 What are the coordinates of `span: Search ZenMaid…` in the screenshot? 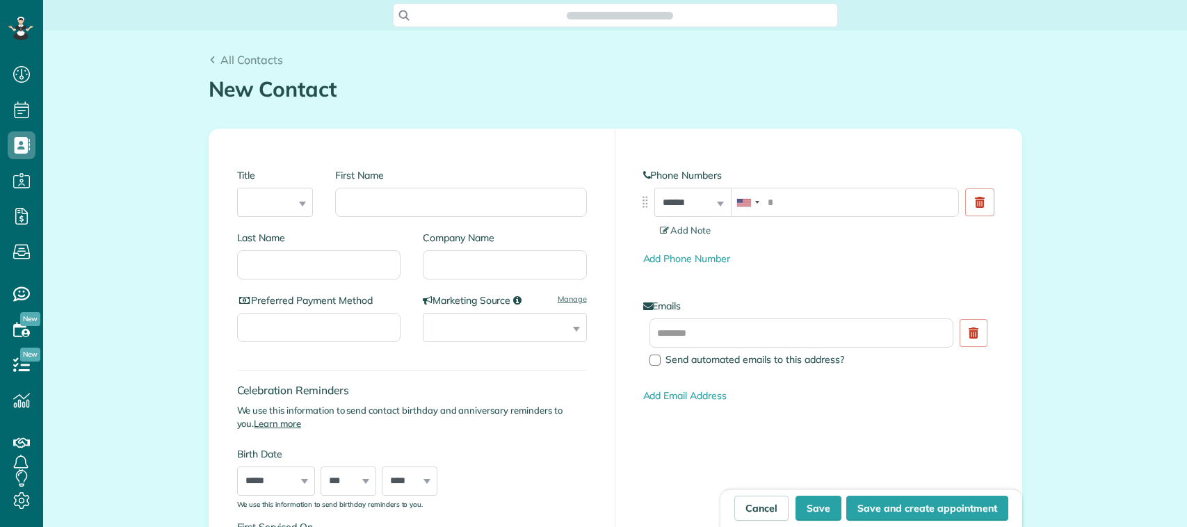 It's located at (619, 15).